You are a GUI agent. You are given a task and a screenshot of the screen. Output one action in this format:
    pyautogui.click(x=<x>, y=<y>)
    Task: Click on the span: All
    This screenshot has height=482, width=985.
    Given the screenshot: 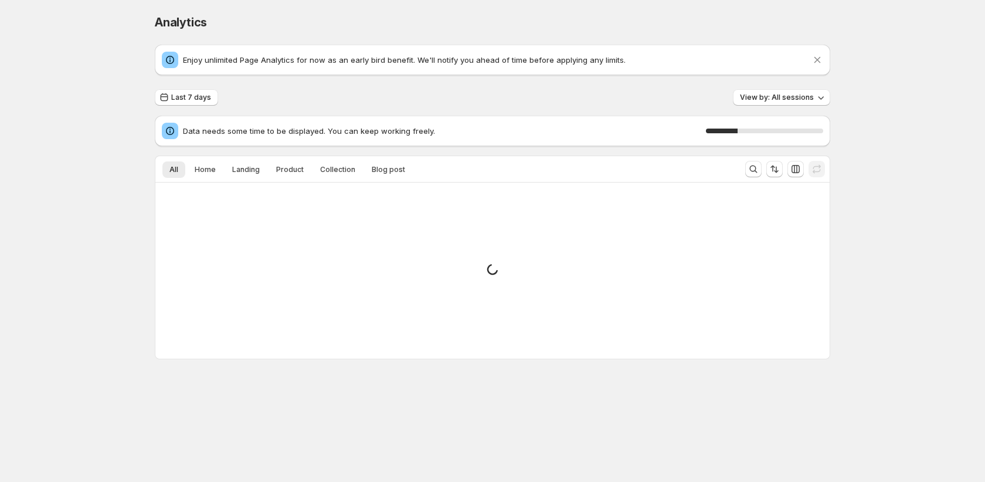 What is the action you would take?
    pyautogui.click(x=174, y=170)
    